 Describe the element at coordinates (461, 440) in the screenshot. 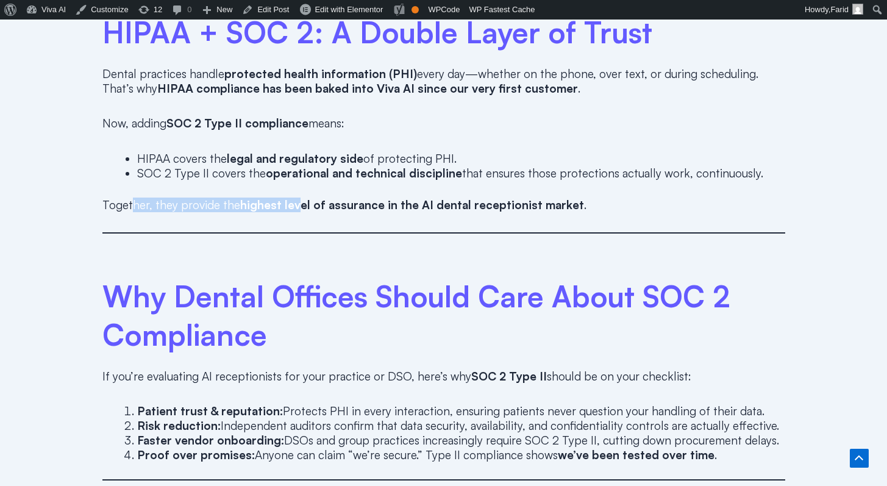

I see `li: DSOs and group practices increasingly require SOC 2 Type II, cutting down procurement delays.` at that location.